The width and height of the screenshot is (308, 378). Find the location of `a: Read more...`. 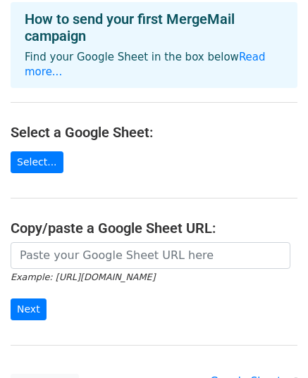

a: Read more... is located at coordinates (145, 64).